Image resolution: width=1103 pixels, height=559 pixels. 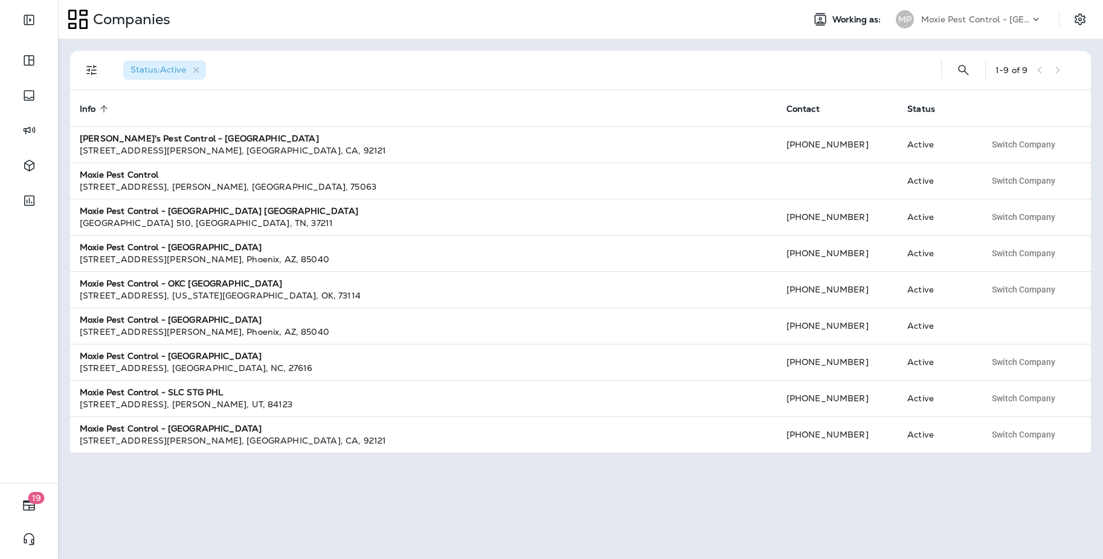 I want to click on div: MP, so click(x=904, y=19).